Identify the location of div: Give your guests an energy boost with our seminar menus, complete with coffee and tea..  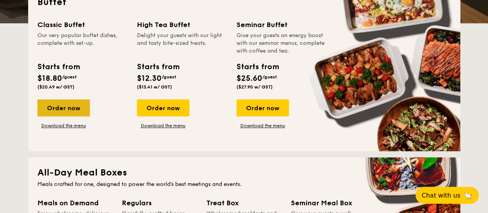
(282, 43).